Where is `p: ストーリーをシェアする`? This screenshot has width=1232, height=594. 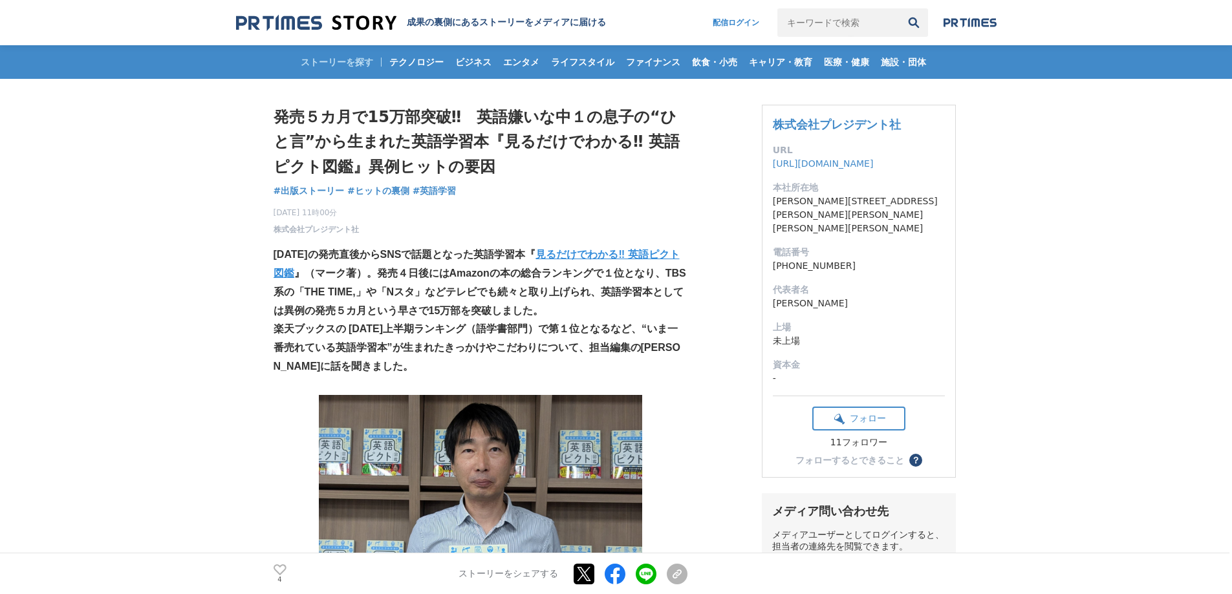 p: ストーリーをシェアする is located at coordinates (508, 574).